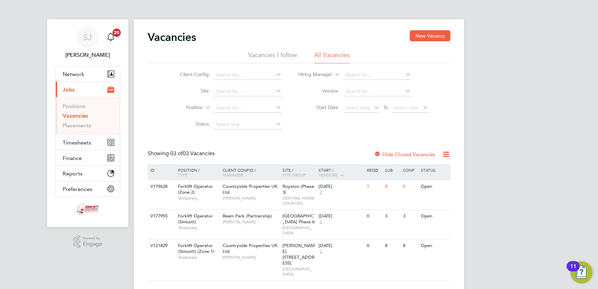 This screenshot has height=289, width=598. What do you see at coordinates (88, 74) in the screenshot?
I see `button: Network` at bounding box center [88, 74].